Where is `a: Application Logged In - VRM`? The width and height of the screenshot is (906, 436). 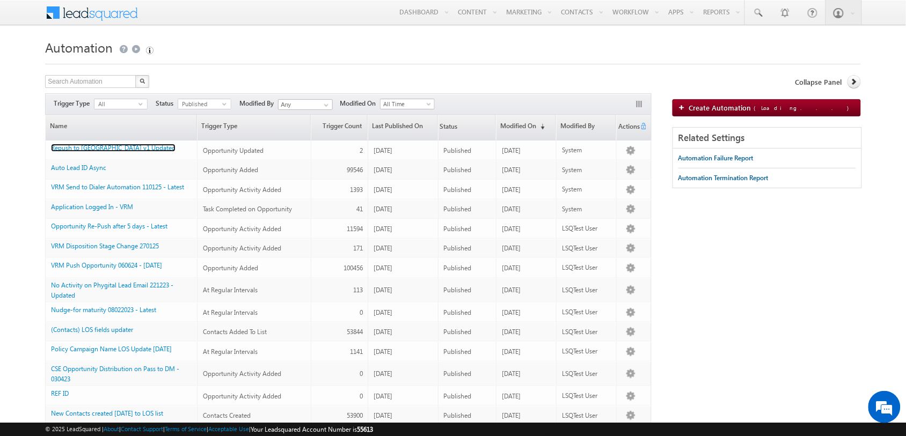 a: Application Logged In - VRM is located at coordinates (92, 207).